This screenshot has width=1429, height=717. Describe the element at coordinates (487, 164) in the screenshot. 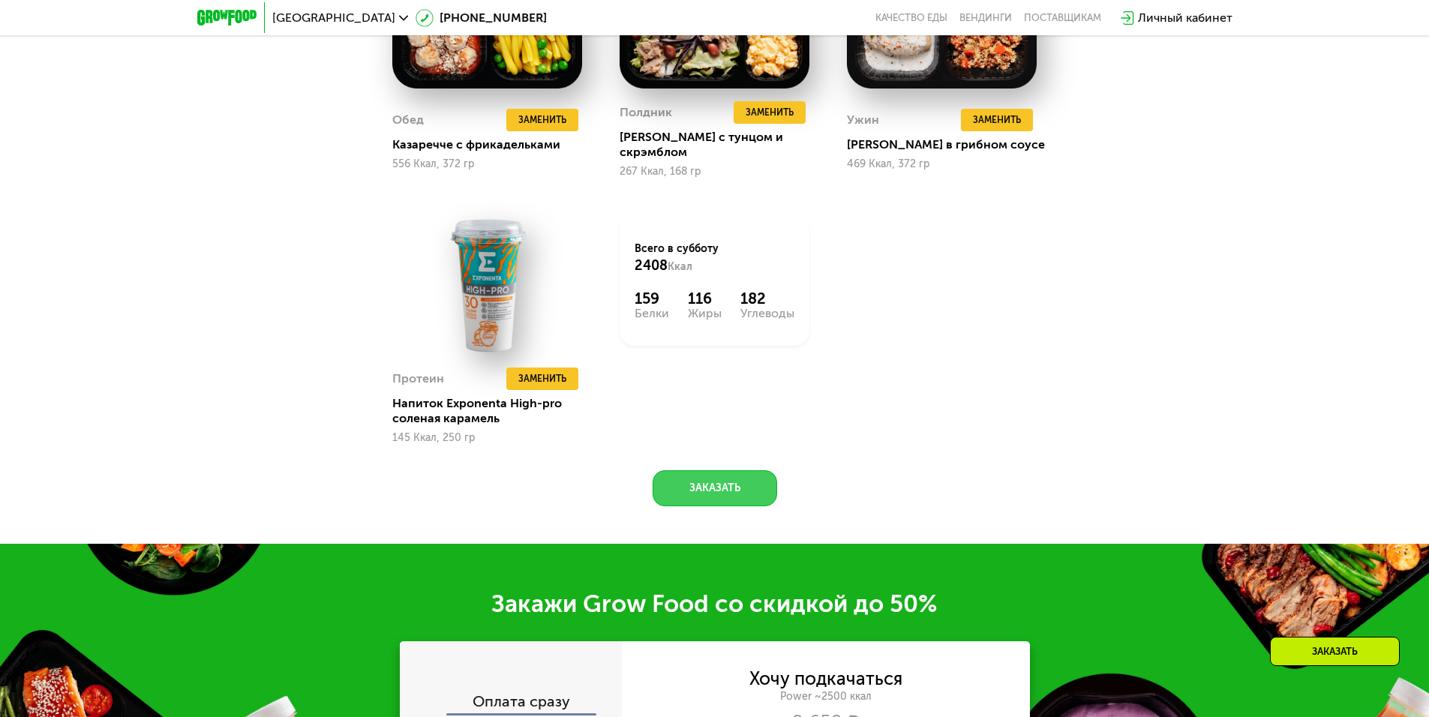

I see `div: 556 Ккал, 372 гр` at that location.